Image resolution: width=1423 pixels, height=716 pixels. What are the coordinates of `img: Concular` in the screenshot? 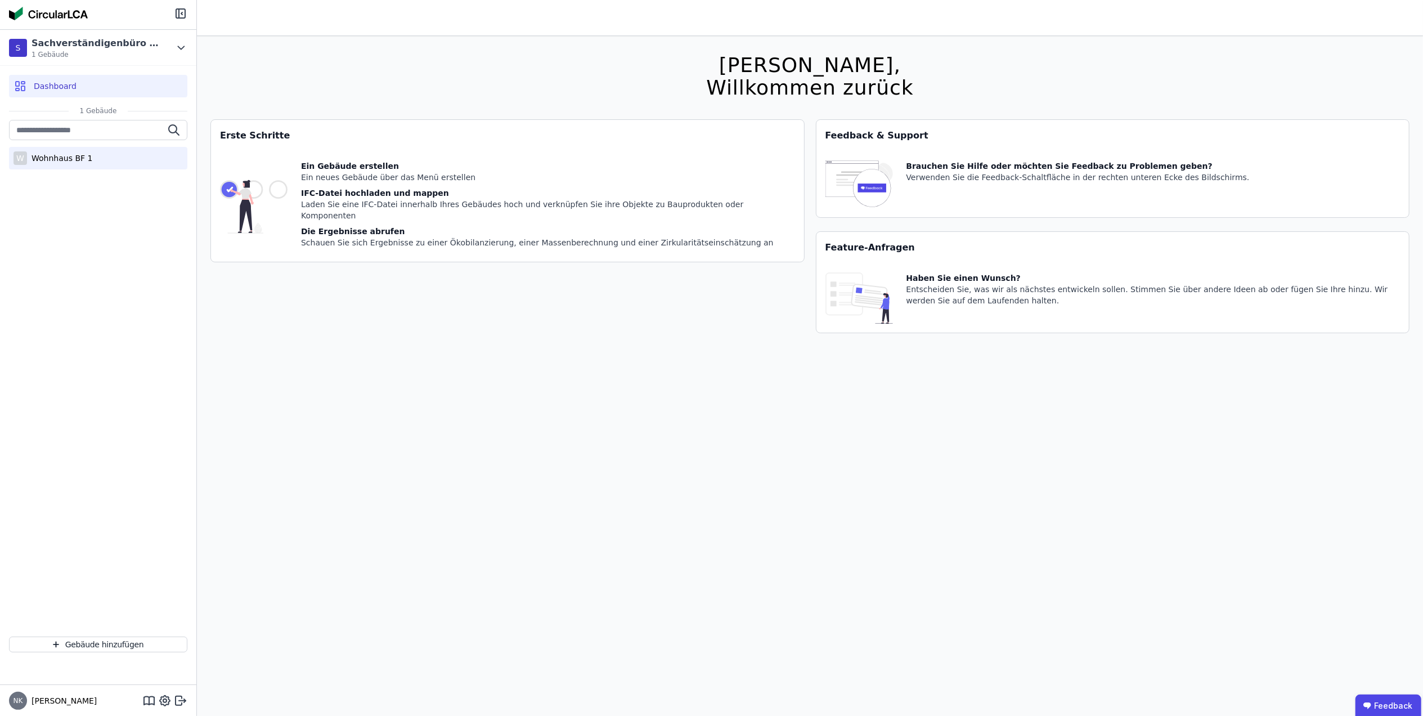 It's located at (48, 14).